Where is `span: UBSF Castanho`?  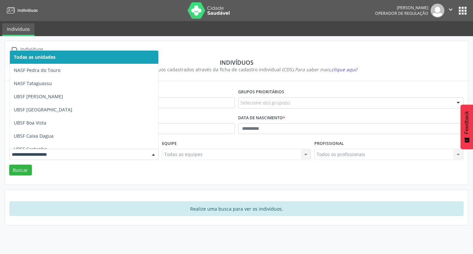 span: UBSF Castanho is located at coordinates (30, 149).